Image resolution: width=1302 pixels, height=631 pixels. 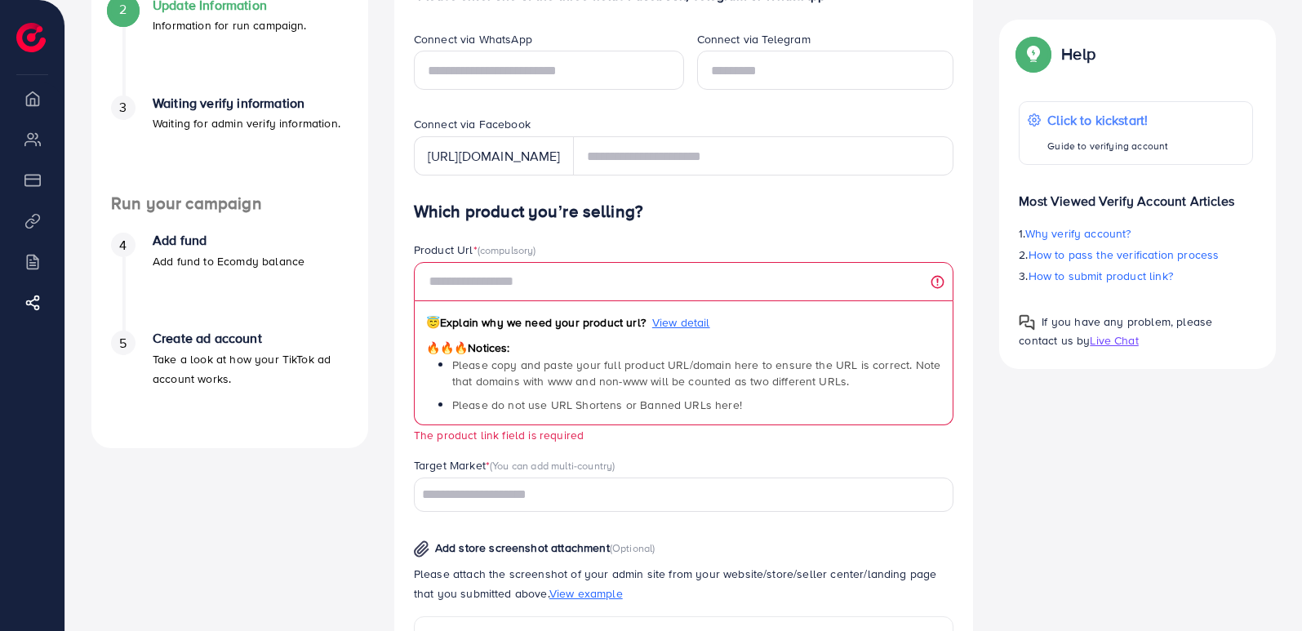 I want to click on span: 5, so click(x=122, y=343).